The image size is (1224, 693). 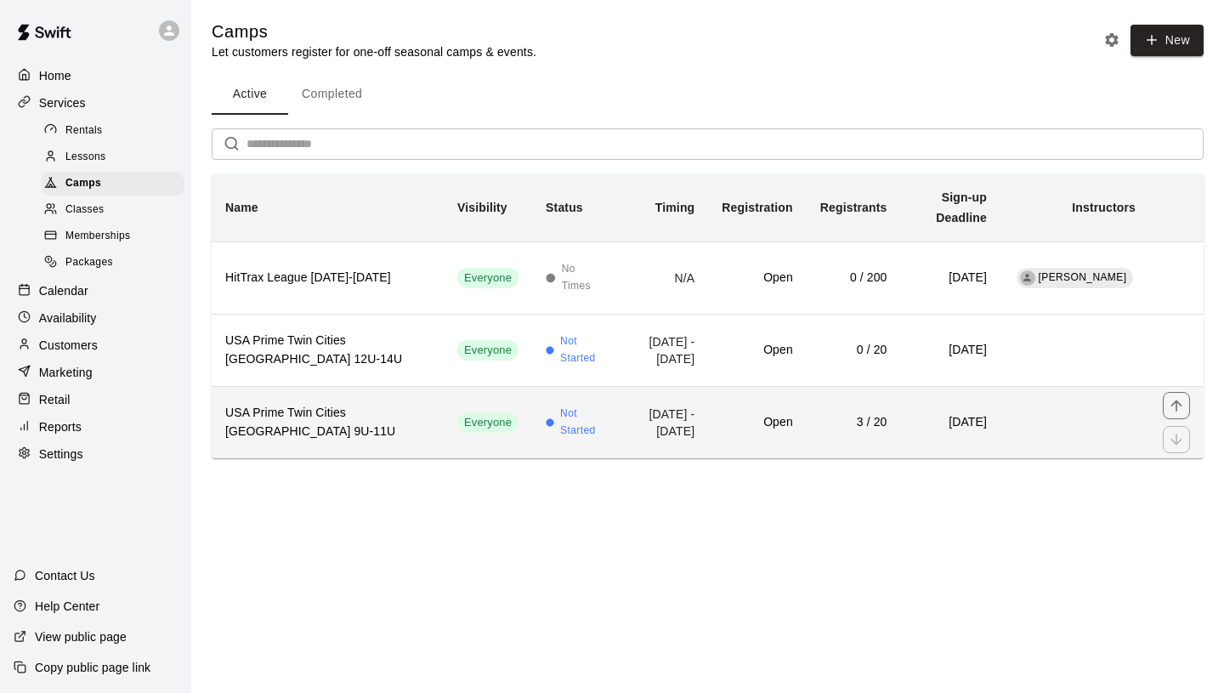 I want to click on div: Customers, so click(x=95, y=345).